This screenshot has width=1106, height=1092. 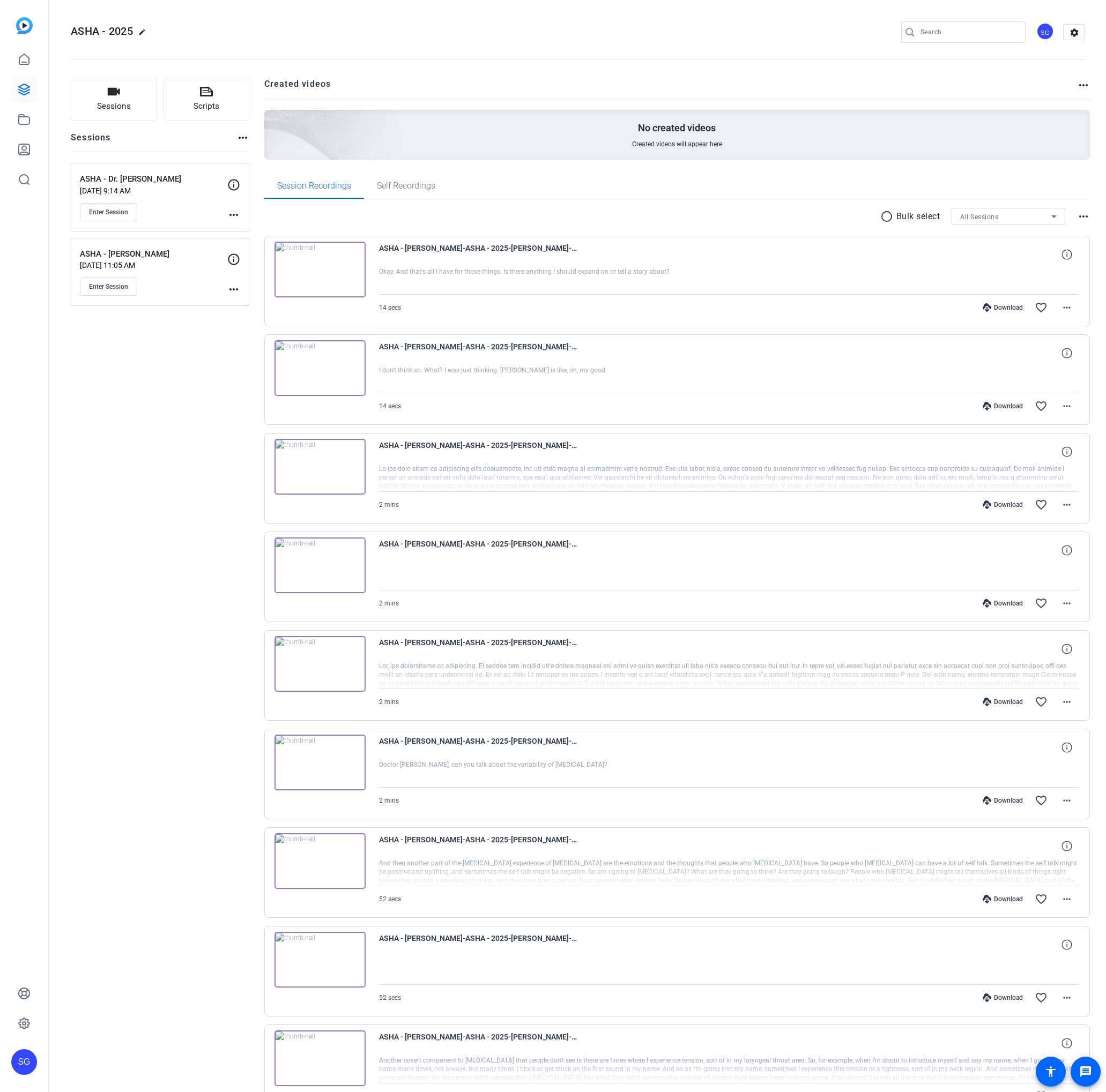 What do you see at coordinates (406, 186) in the screenshot?
I see `span: Self Recordings` at bounding box center [406, 186].